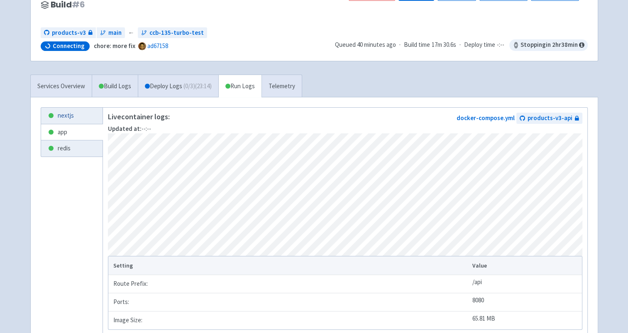 The width and height of the screenshot is (628, 333). I want to click on a: Telemetry, so click(281, 86).